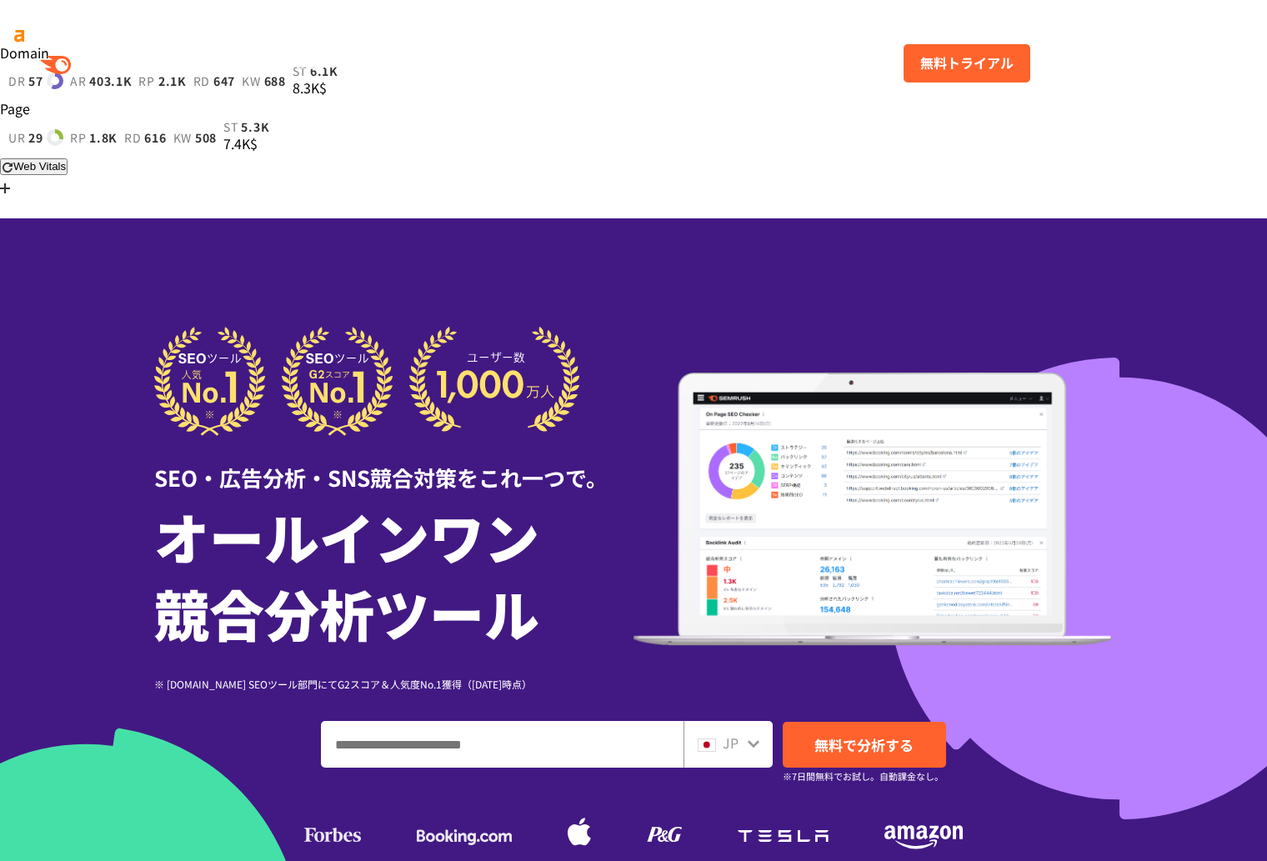 The height and width of the screenshot is (861, 1267). What do you see at coordinates (17, 138) in the screenshot?
I see `span: ur` at bounding box center [17, 138].